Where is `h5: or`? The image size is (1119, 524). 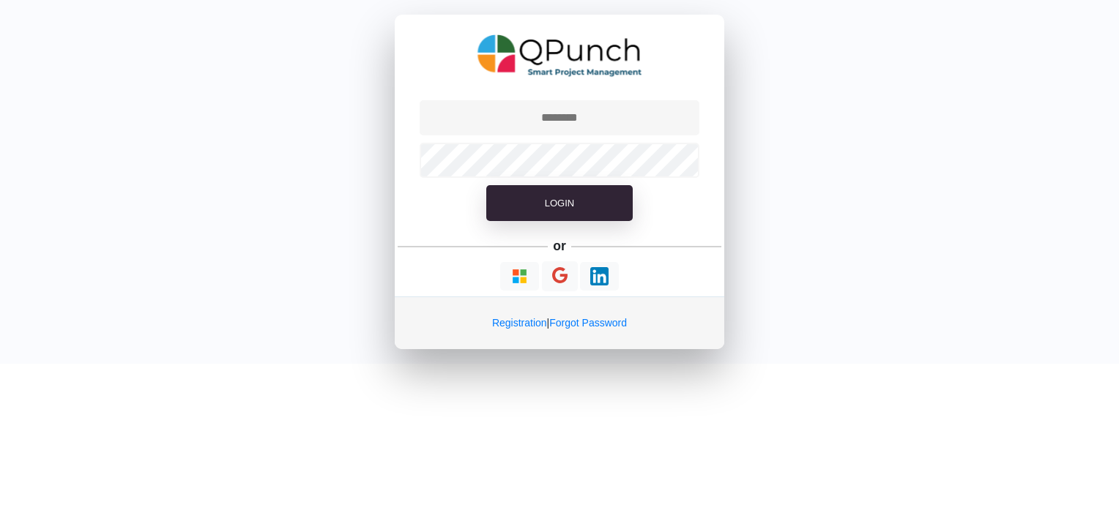 h5: or is located at coordinates (560, 246).